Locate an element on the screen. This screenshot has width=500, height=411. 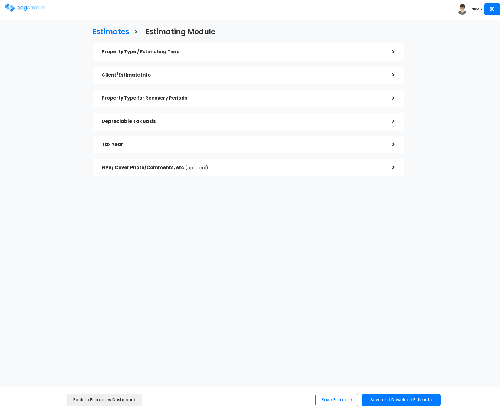
img: avatar.png is located at coordinates (462, 9).